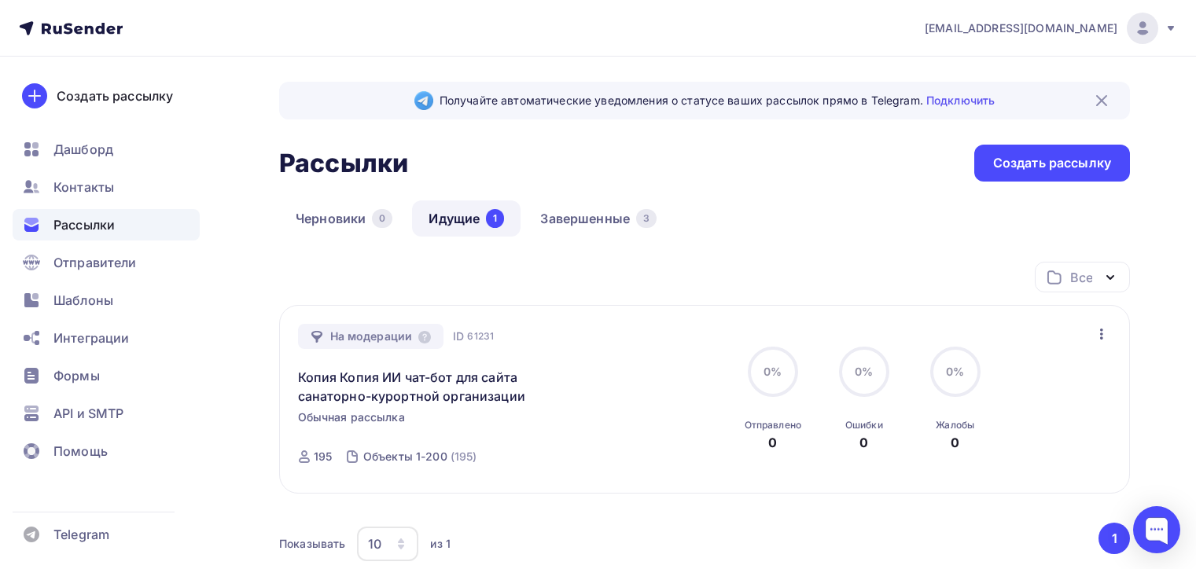  I want to click on a: Дашборд, so click(106, 149).